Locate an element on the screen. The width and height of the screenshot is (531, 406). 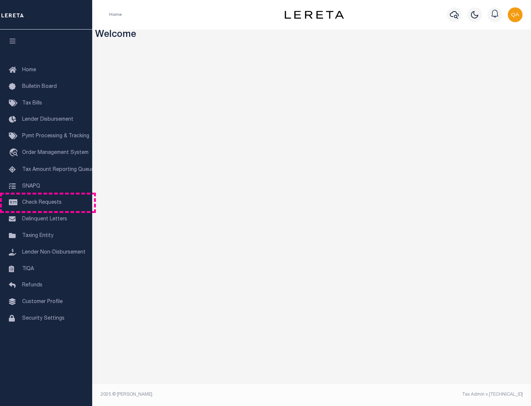
span: TIQA is located at coordinates (28, 268).